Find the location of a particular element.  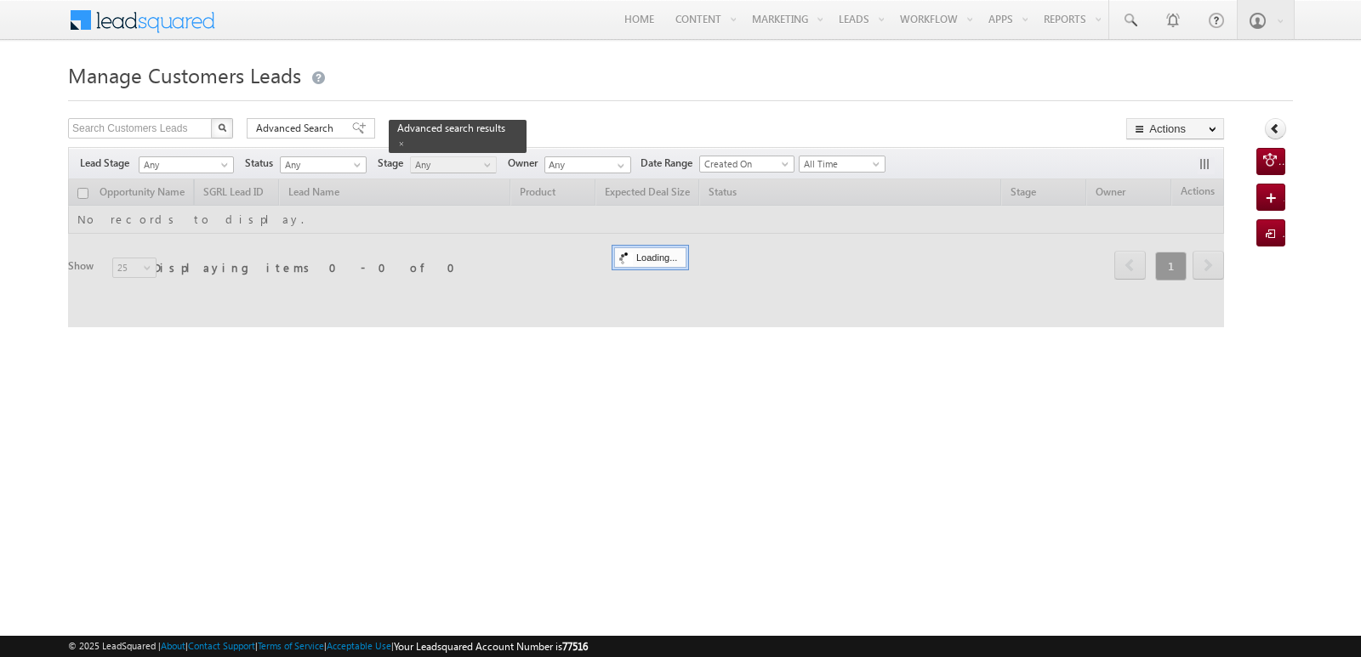

span: Status is located at coordinates (262, 163).